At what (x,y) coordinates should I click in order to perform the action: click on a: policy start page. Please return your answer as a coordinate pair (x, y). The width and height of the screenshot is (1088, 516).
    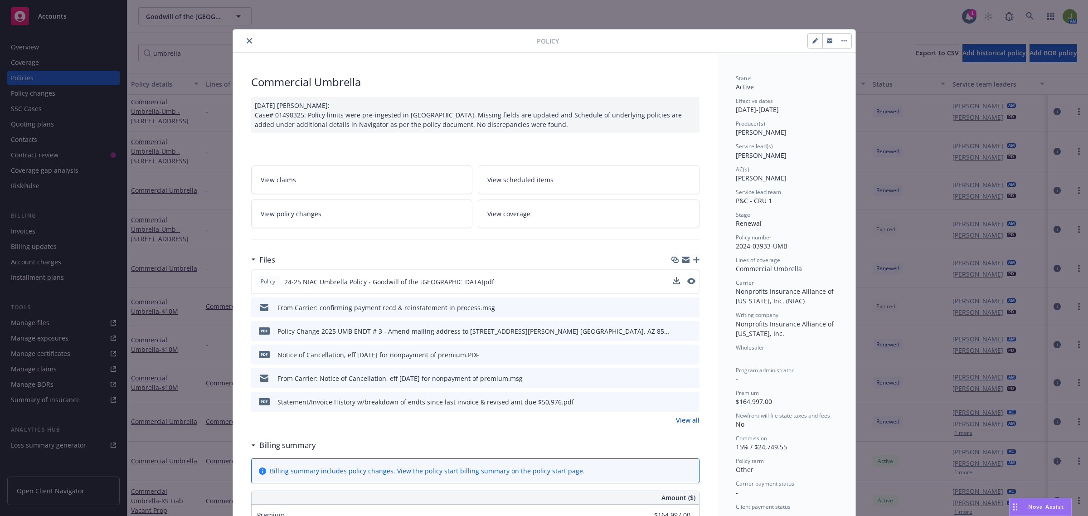
    Looking at the image, I should click on (557, 470).